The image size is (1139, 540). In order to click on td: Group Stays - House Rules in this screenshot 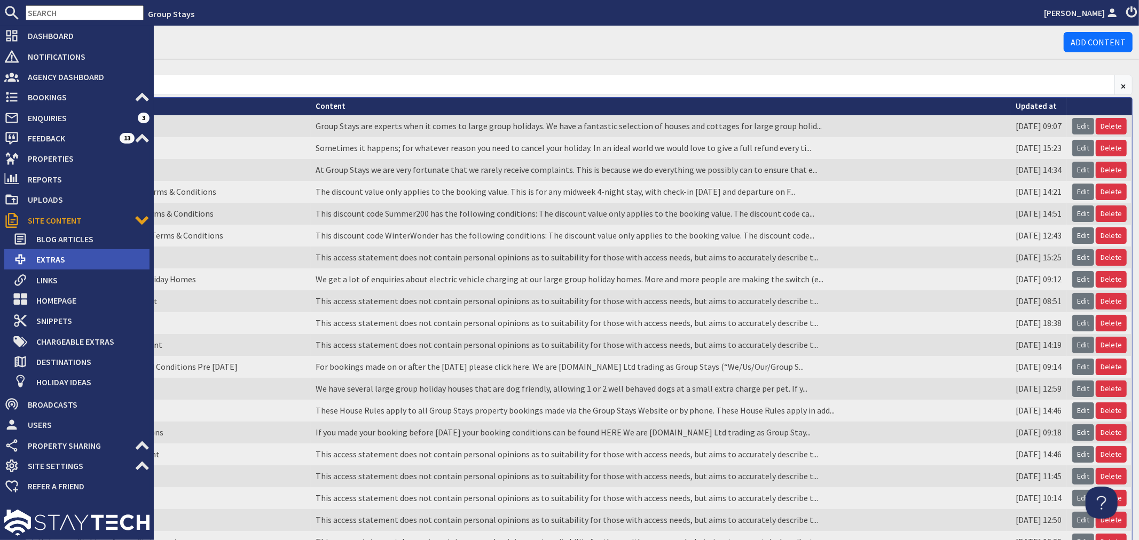, I will do `click(171, 411)`.